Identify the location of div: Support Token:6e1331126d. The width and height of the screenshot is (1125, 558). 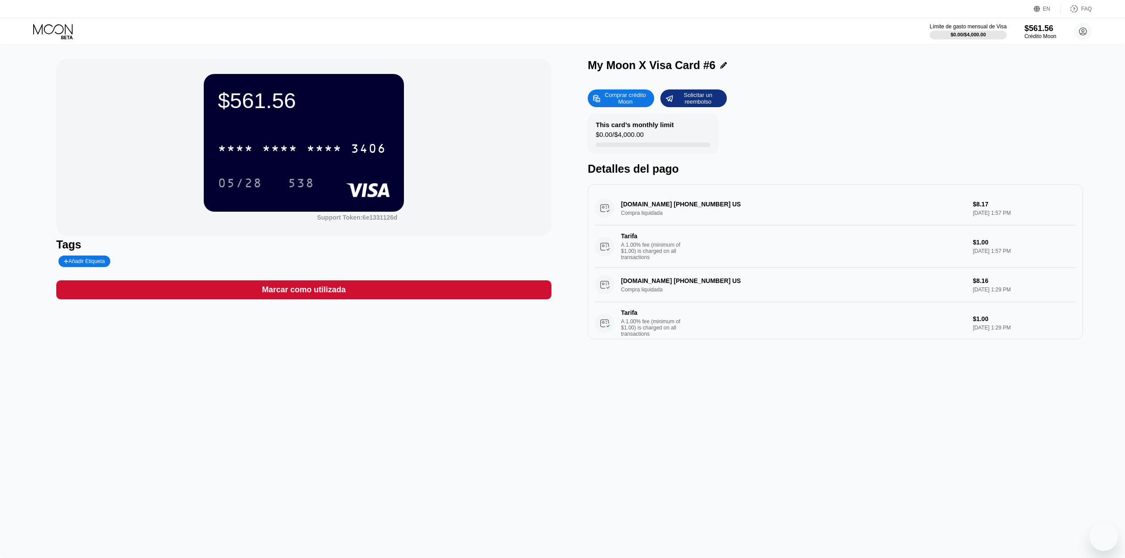
(357, 218).